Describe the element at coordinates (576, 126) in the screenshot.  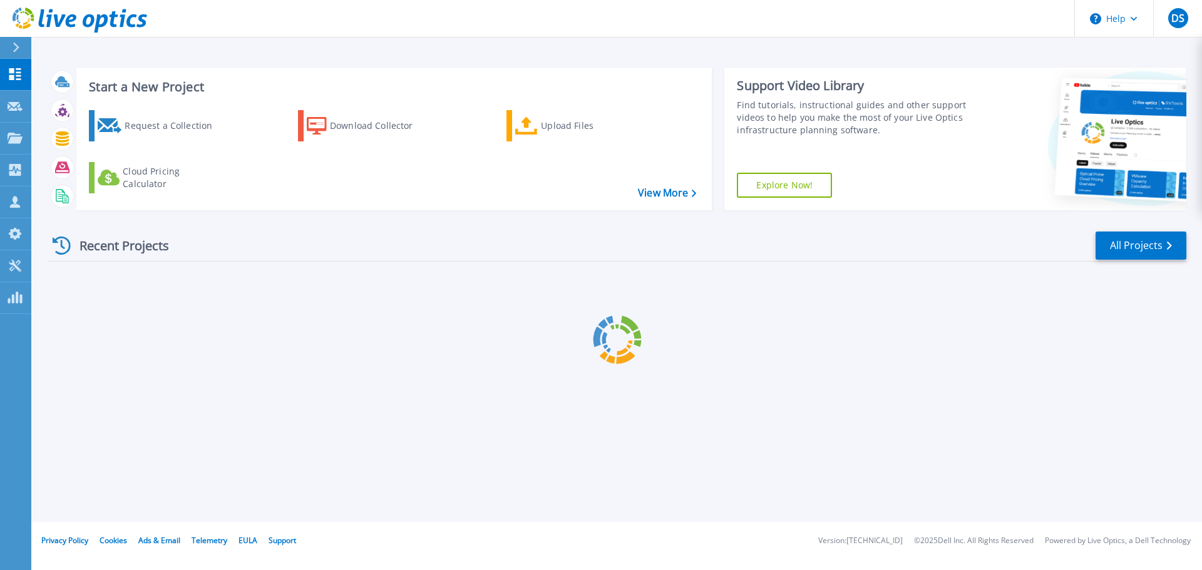
I see `a: Upload Files` at that location.